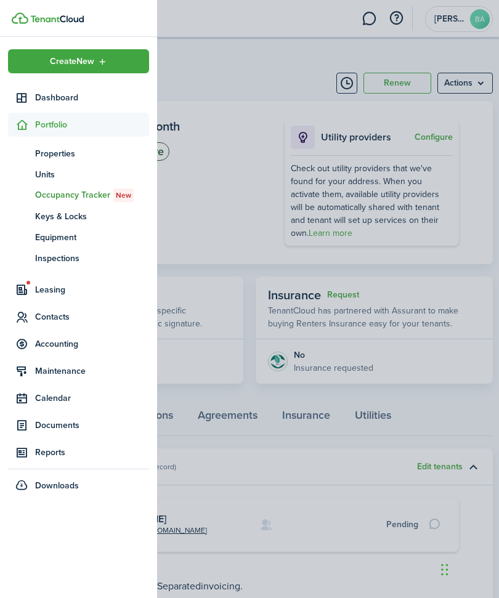 The height and width of the screenshot is (598, 499). What do you see at coordinates (78, 61) in the screenshot?
I see `button: Open menu` at bounding box center [78, 61].